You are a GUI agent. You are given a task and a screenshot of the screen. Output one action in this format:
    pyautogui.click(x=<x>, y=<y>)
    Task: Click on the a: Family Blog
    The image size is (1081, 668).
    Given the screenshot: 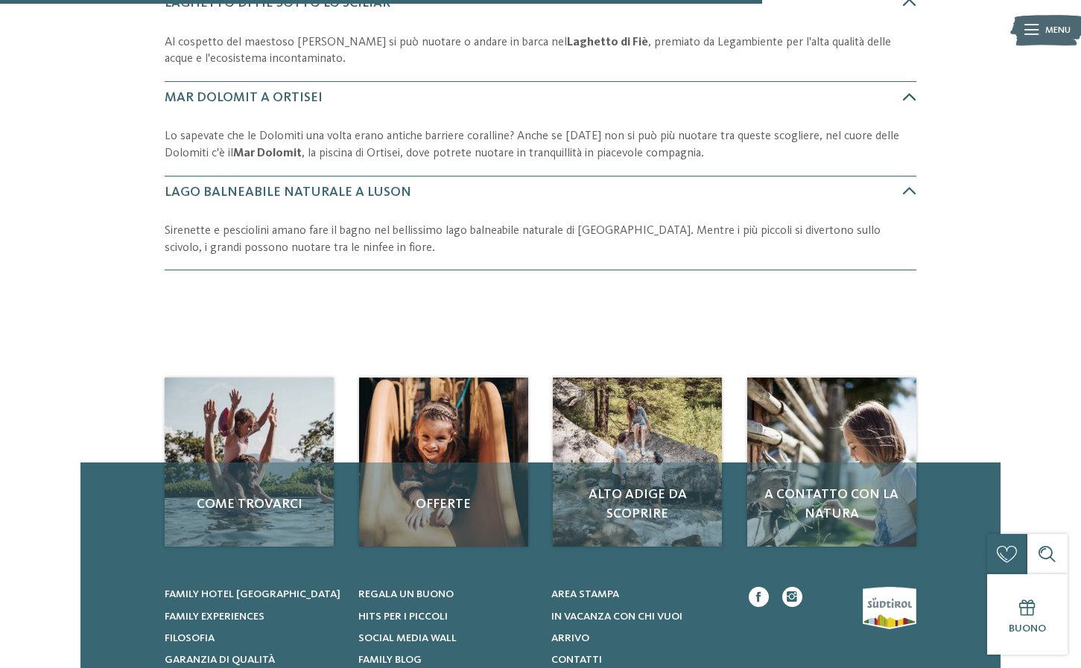 What is the action you would take?
    pyautogui.click(x=446, y=660)
    